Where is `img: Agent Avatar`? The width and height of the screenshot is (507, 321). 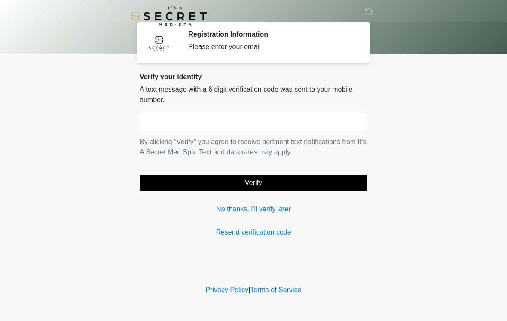
img: Agent Avatar is located at coordinates (159, 43).